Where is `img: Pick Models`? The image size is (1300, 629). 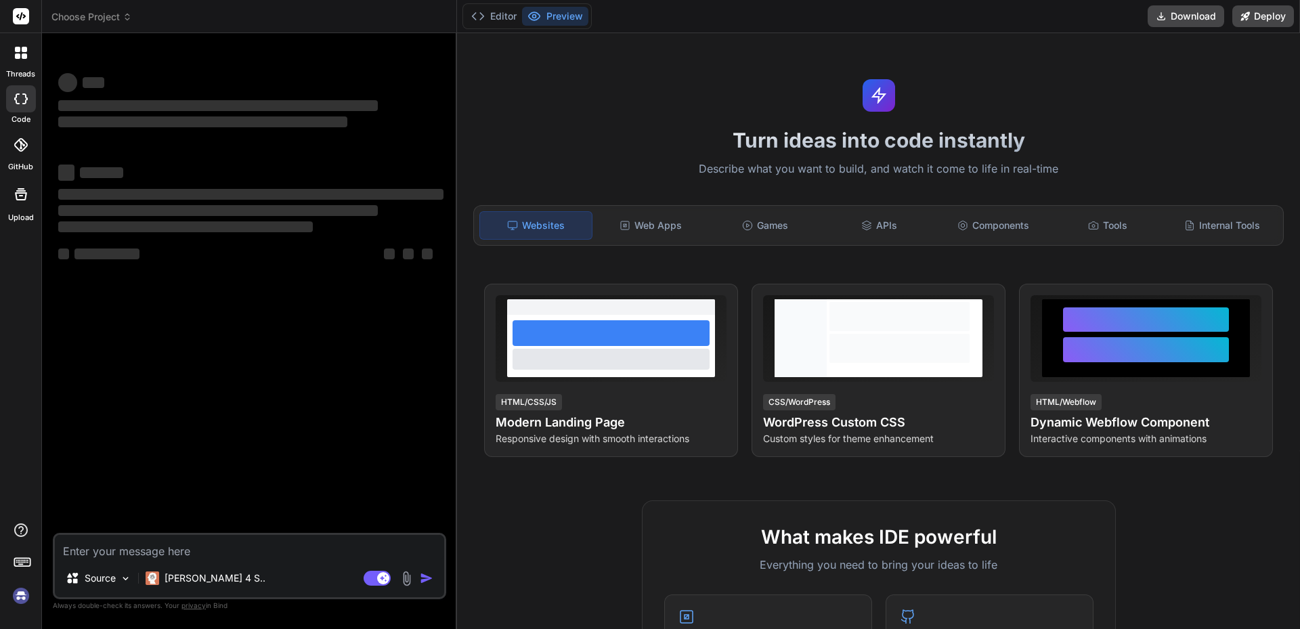
img: Pick Models is located at coordinates (125, 578).